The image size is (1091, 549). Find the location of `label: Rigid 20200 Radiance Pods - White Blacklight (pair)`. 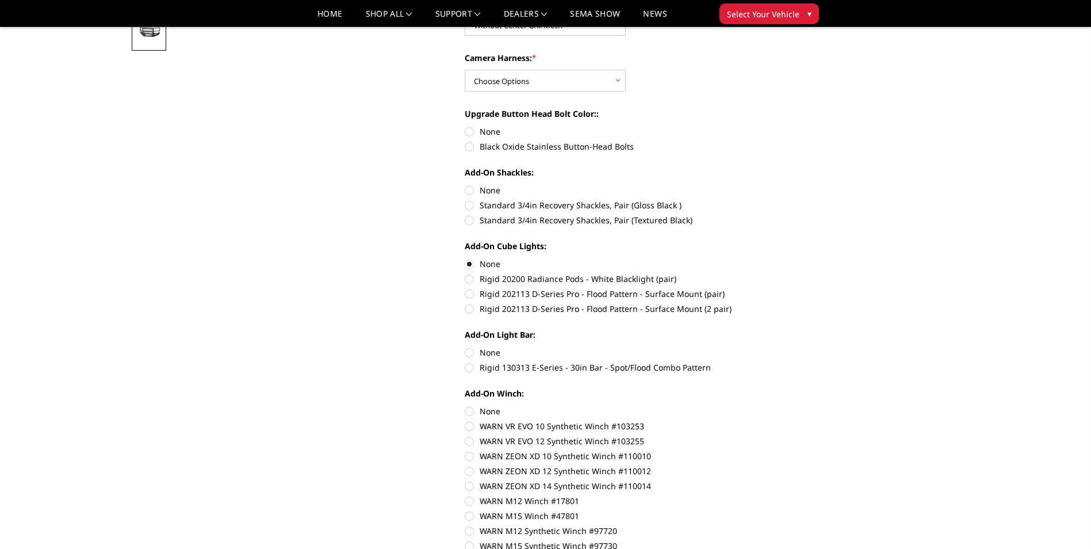

label: Rigid 20200 Radiance Pods - White Blacklight (pair) is located at coordinates (624, 278).